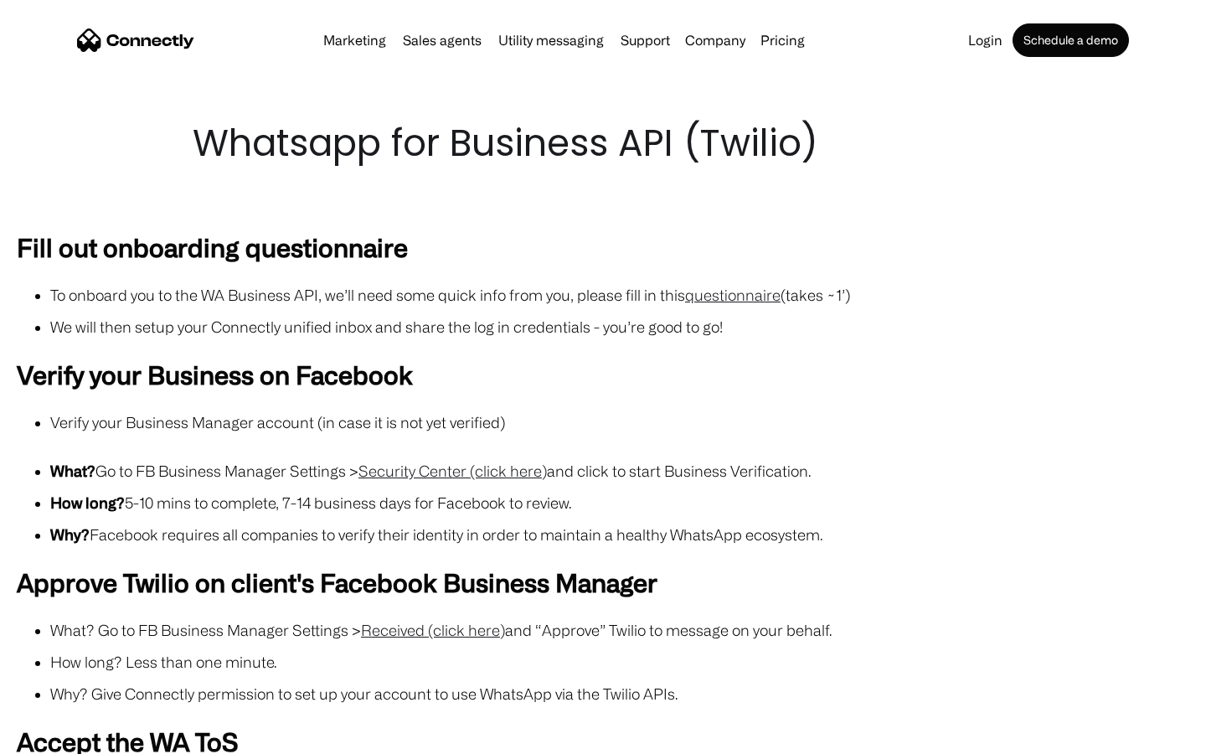 This screenshot has height=754, width=1206. What do you see at coordinates (620, 422) in the screenshot?
I see `li: Verify your Business Manager account (in case it is not yet verified)` at bounding box center [620, 422].